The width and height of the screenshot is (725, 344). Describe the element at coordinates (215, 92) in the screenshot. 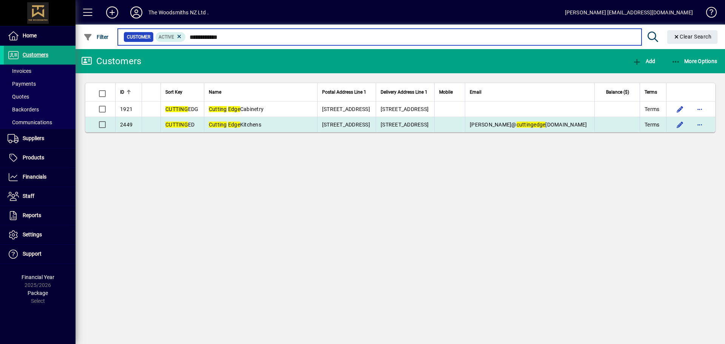

I see `span: Name` at that location.